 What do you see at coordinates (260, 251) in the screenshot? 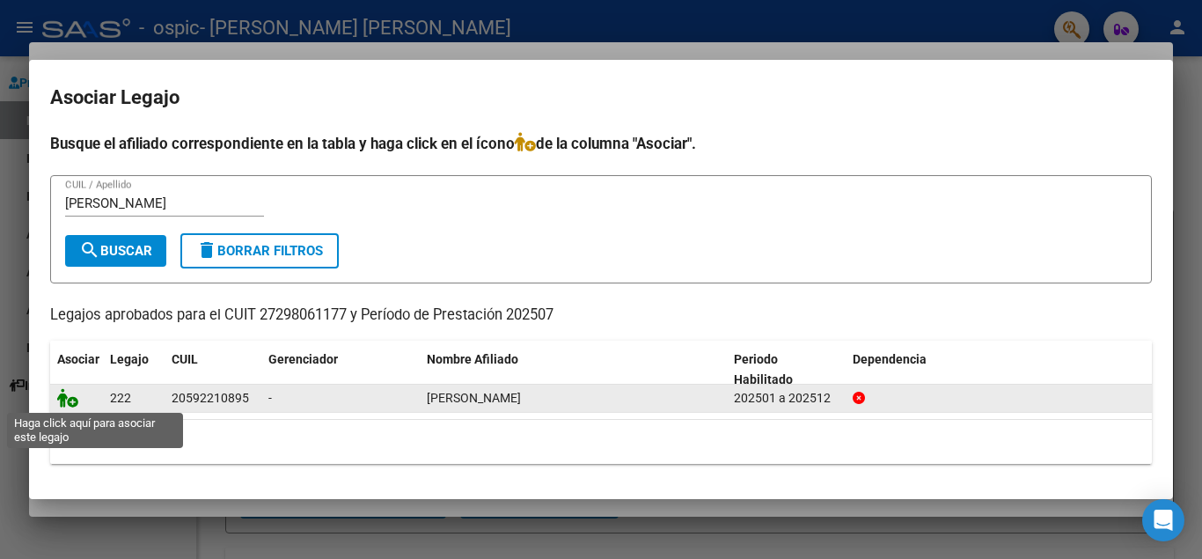
I see `span: Borrar Filtros` at bounding box center [260, 251].